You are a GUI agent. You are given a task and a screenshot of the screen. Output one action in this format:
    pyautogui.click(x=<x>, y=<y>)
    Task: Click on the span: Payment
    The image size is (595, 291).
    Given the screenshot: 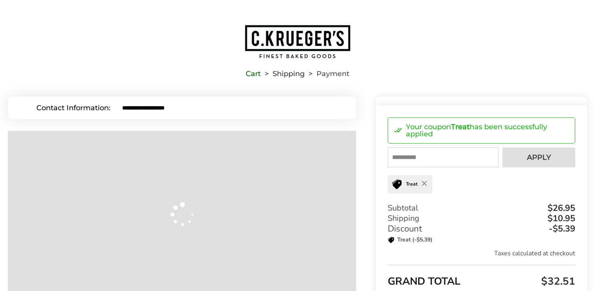 What is the action you would take?
    pyautogui.click(x=333, y=74)
    